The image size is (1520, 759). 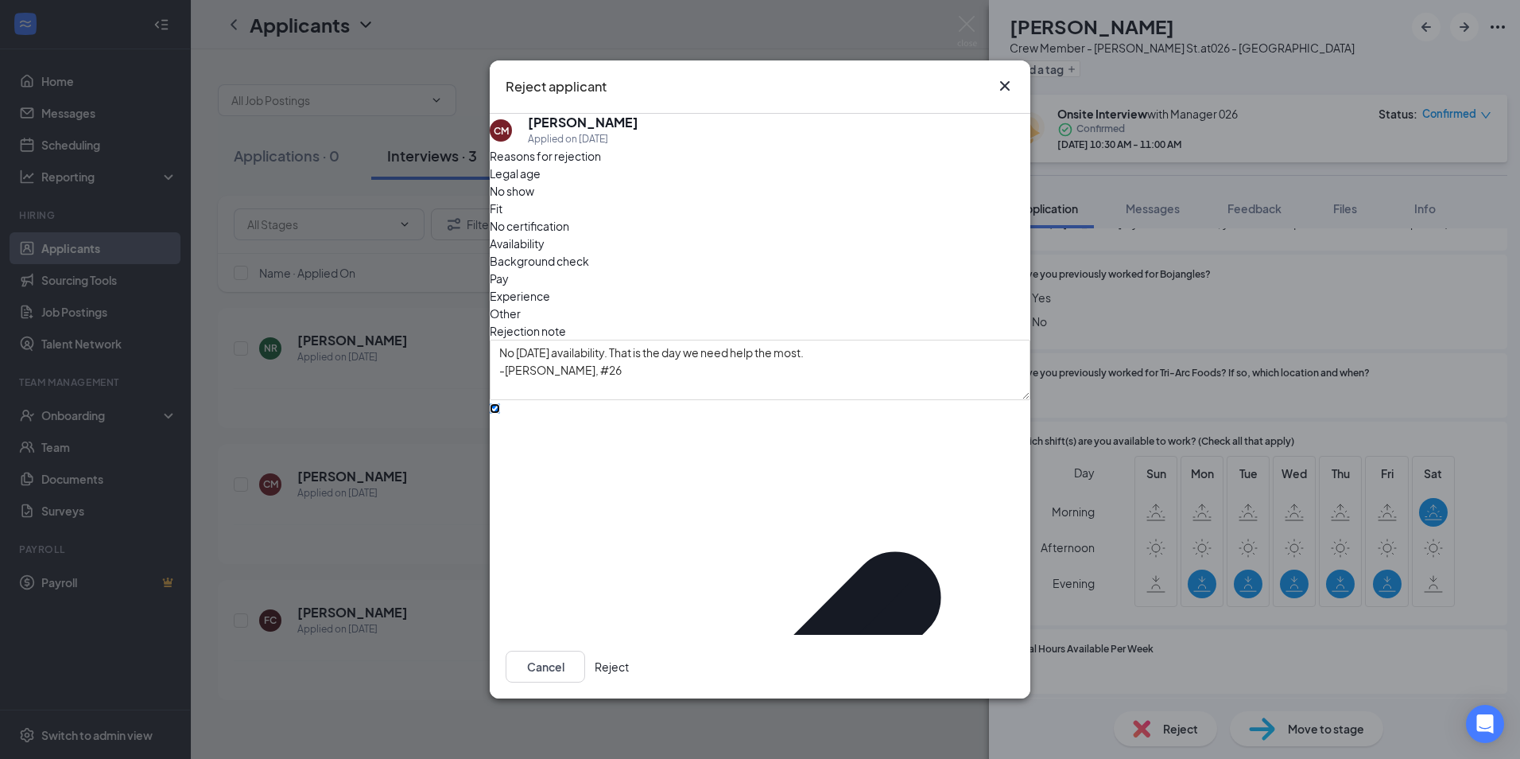 What do you see at coordinates (499, 278) in the screenshot?
I see `span: Pay` at bounding box center [499, 278].